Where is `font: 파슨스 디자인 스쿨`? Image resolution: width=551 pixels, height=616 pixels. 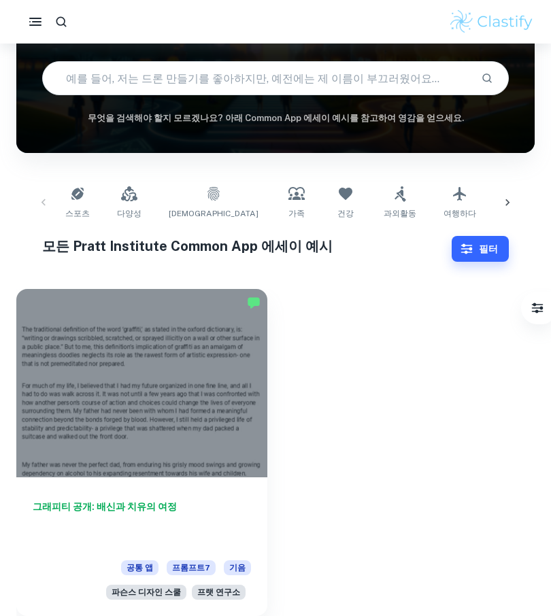
font: 파슨스 디자인 스쿨 is located at coordinates (146, 592).